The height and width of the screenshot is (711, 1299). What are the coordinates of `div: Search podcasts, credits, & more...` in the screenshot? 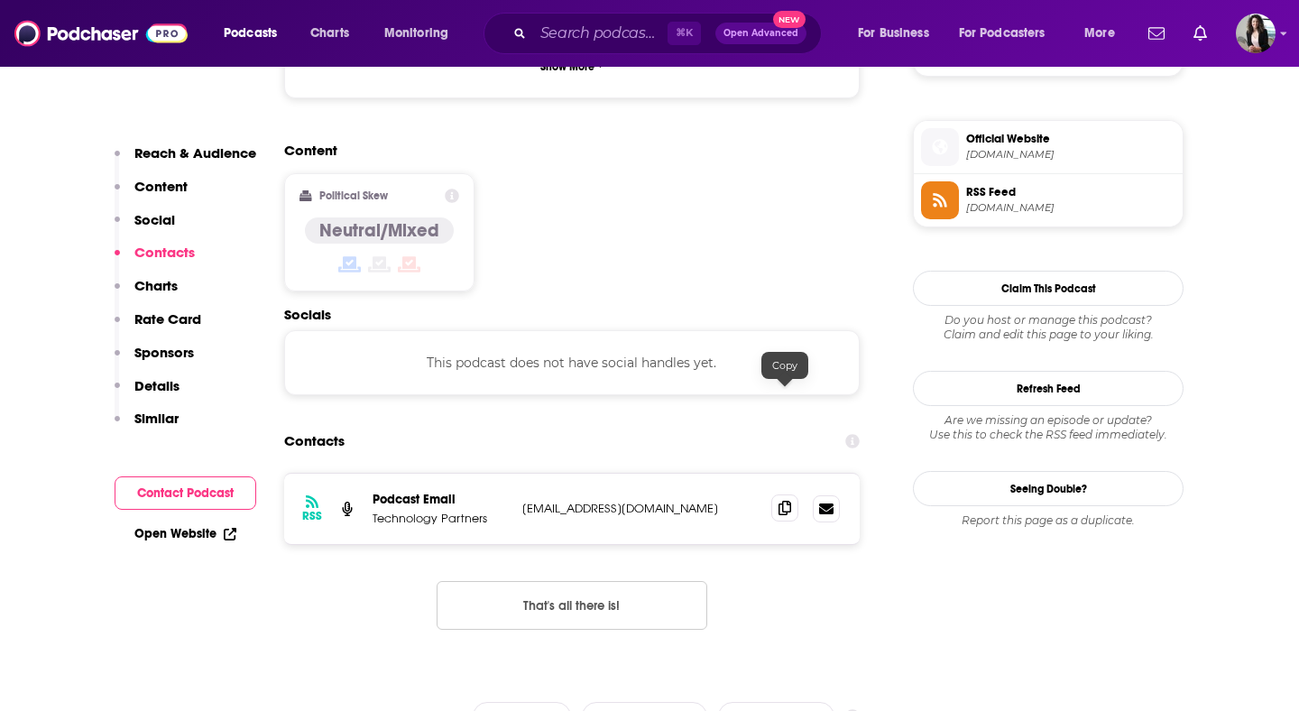 It's located at (669, 33).